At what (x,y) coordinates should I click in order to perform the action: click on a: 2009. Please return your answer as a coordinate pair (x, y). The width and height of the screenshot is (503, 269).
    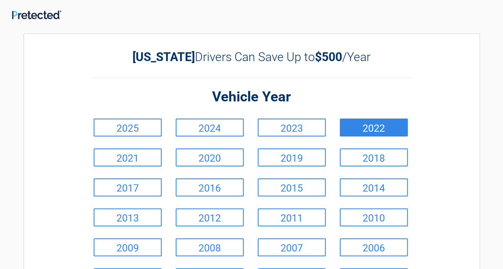
    Looking at the image, I should click on (128, 247).